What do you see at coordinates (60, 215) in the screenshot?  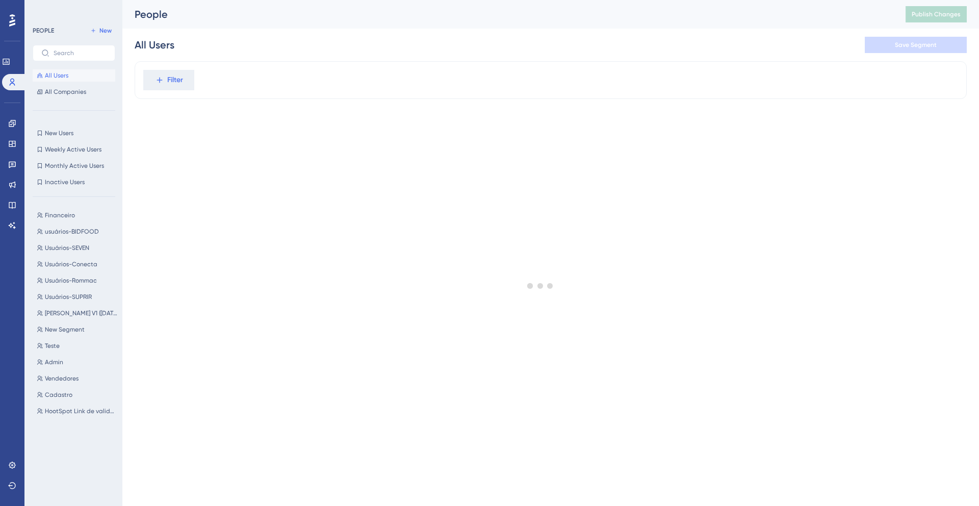 I see `span: Financeiro` at bounding box center [60, 215].